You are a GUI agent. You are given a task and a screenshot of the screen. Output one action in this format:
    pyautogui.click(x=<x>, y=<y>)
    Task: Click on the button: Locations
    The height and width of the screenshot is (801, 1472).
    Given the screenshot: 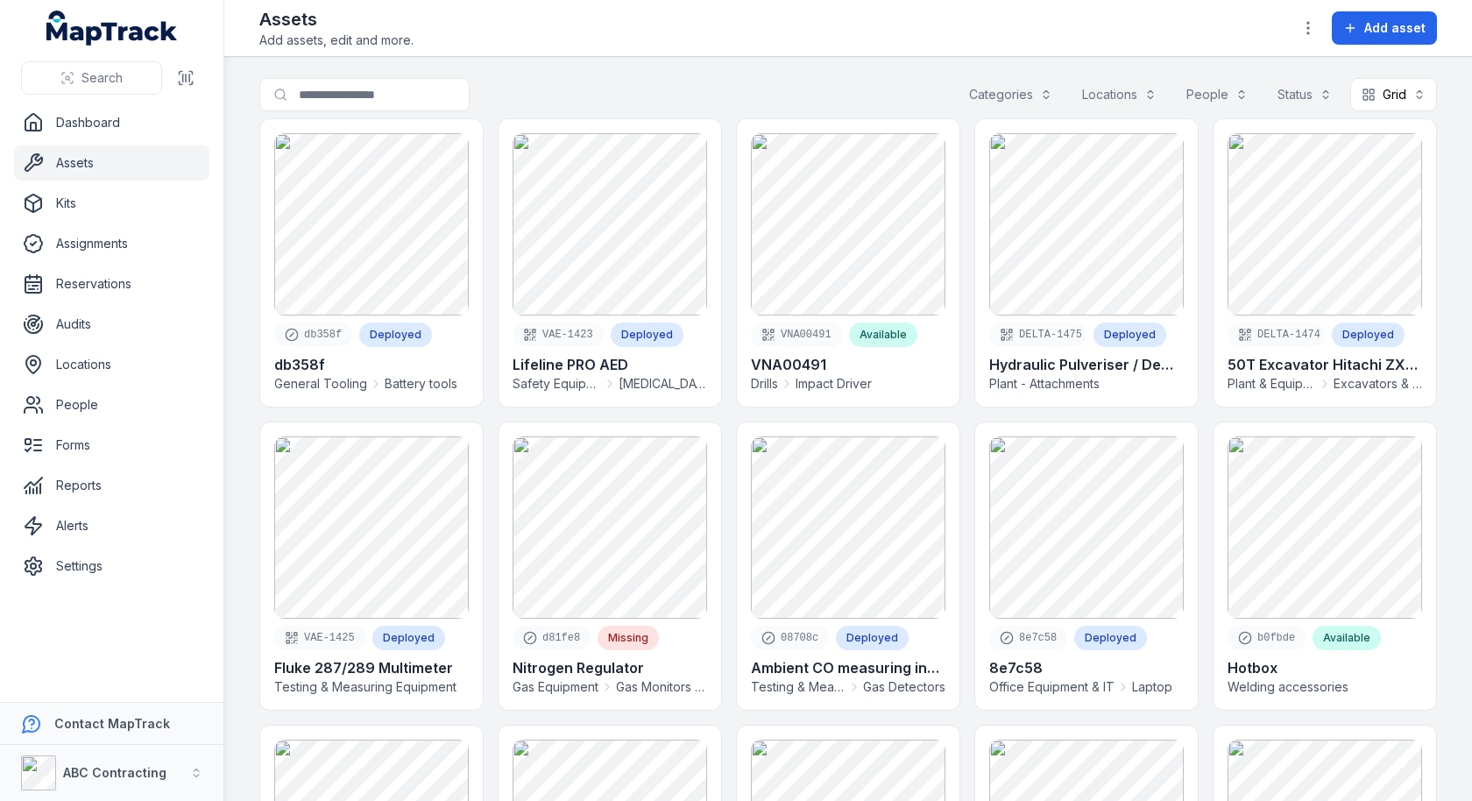 What is the action you would take?
    pyautogui.click(x=1119, y=95)
    